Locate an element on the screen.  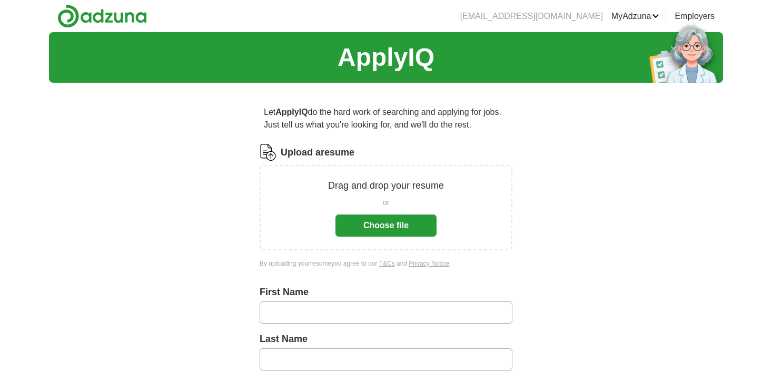
span: or is located at coordinates (386, 202).